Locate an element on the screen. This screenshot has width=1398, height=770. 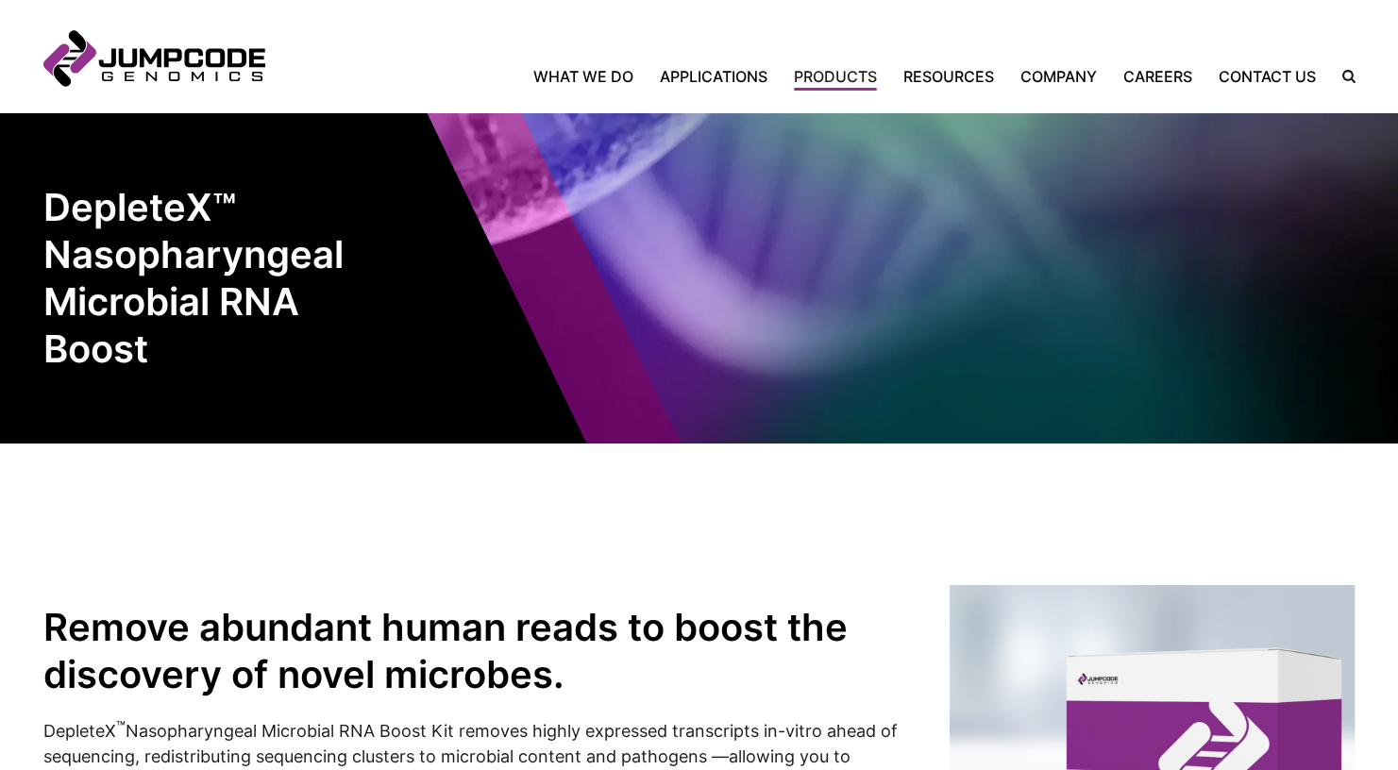
a: What We Do is located at coordinates (590, 76).